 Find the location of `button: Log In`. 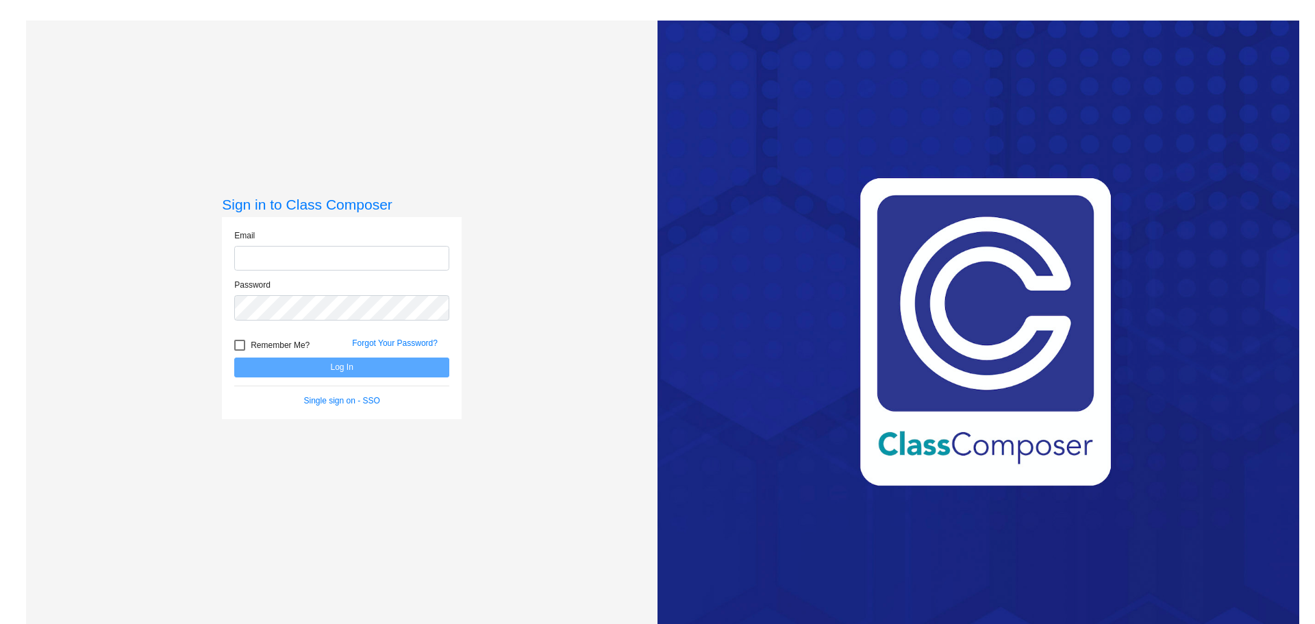

button: Log In is located at coordinates (342, 367).